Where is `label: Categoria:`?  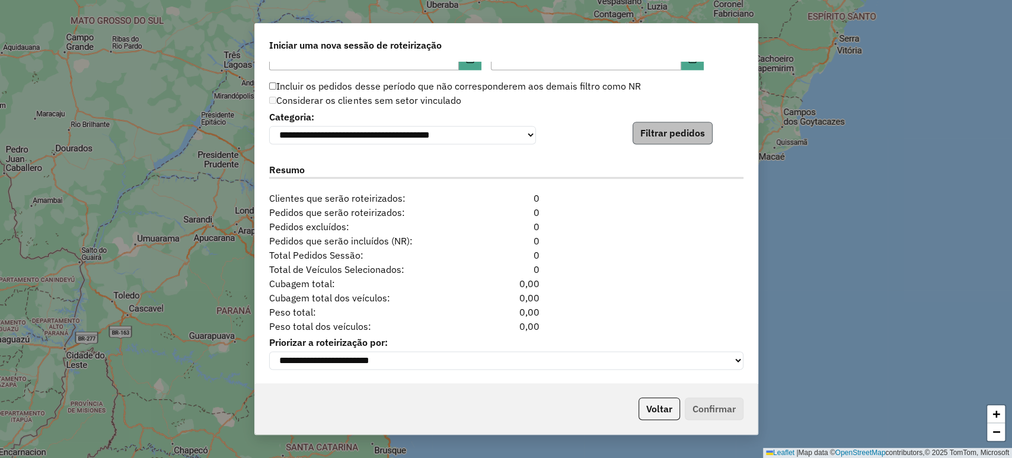 label: Categoria: is located at coordinates (403, 117).